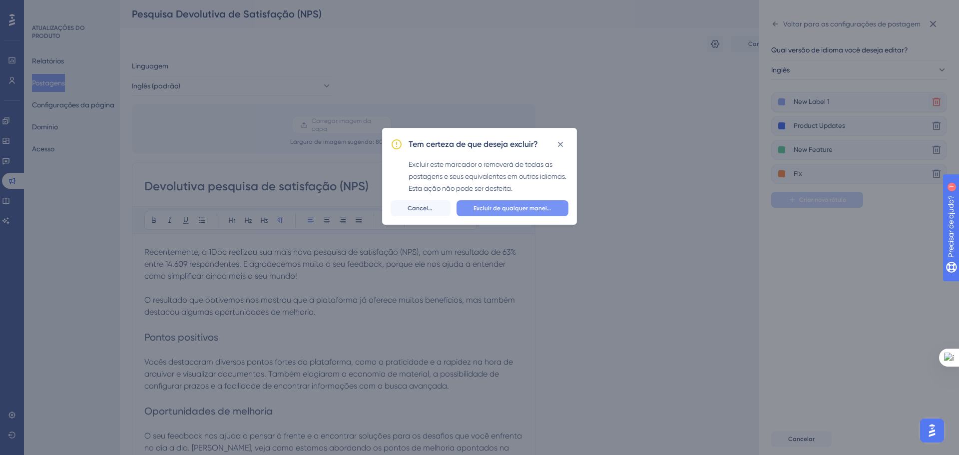  I want to click on font: Excluir de qualquer maneira, so click(513, 208).